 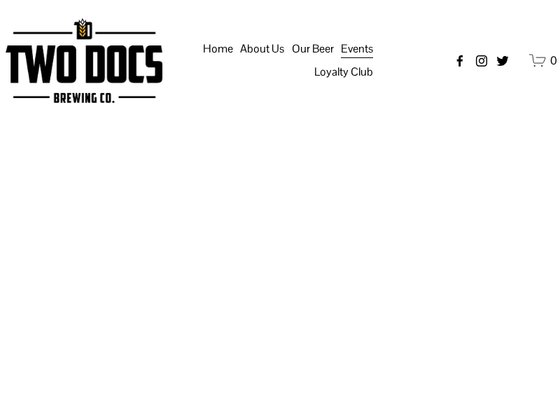 What do you see at coordinates (84, 60) in the screenshot?
I see `a: Two Docs Brewing Co.` at bounding box center [84, 60].